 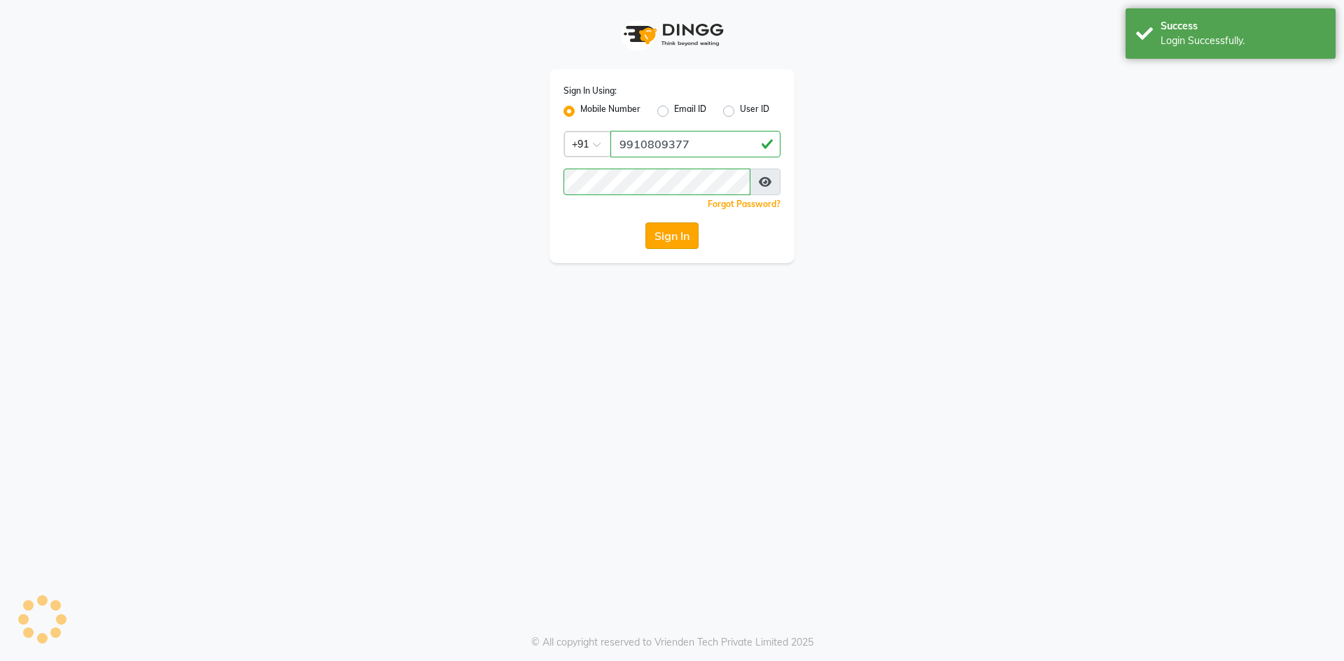 What do you see at coordinates (610, 111) in the screenshot?
I see `label: Mobile Number` at bounding box center [610, 111].